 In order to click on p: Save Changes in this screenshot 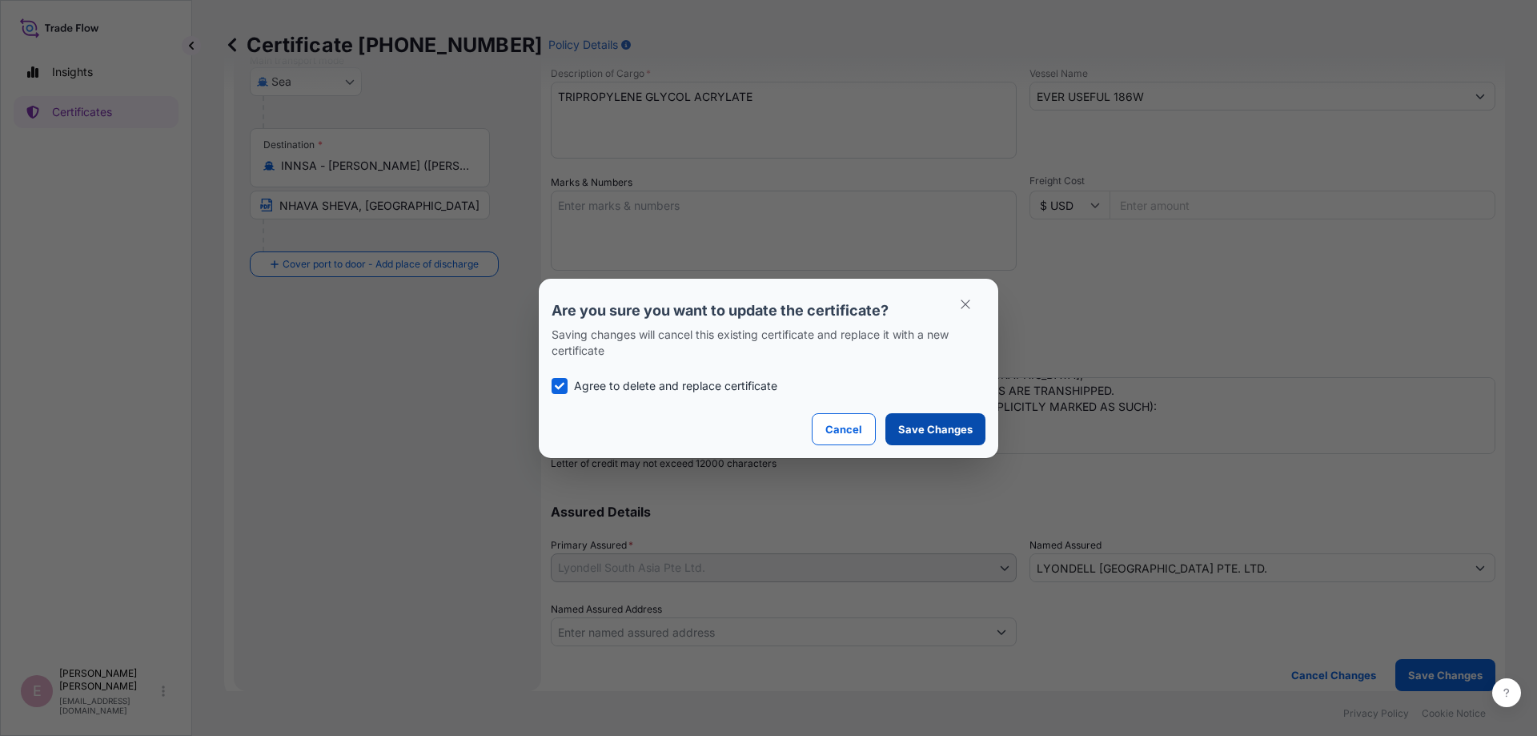, I will do `click(935, 429)`.